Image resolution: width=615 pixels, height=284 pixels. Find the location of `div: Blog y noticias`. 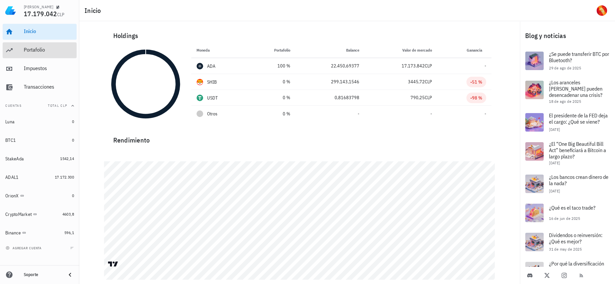

div: Blog y noticias is located at coordinates (568, 36).